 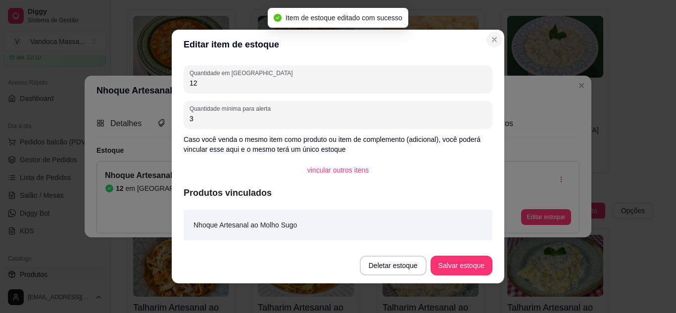 I want to click on article: Nhoque Artesanal ao Molho Sugo, so click(x=245, y=225).